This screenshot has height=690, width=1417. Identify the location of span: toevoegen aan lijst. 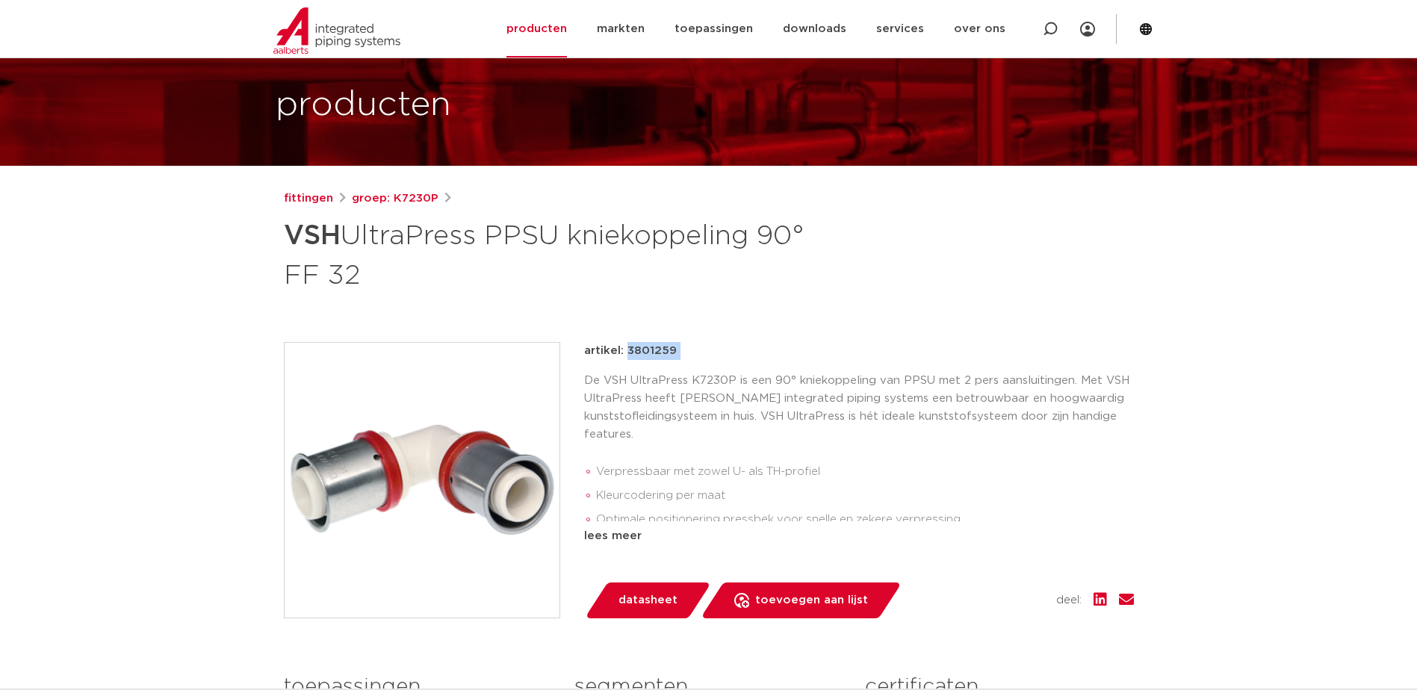
(811, 601).